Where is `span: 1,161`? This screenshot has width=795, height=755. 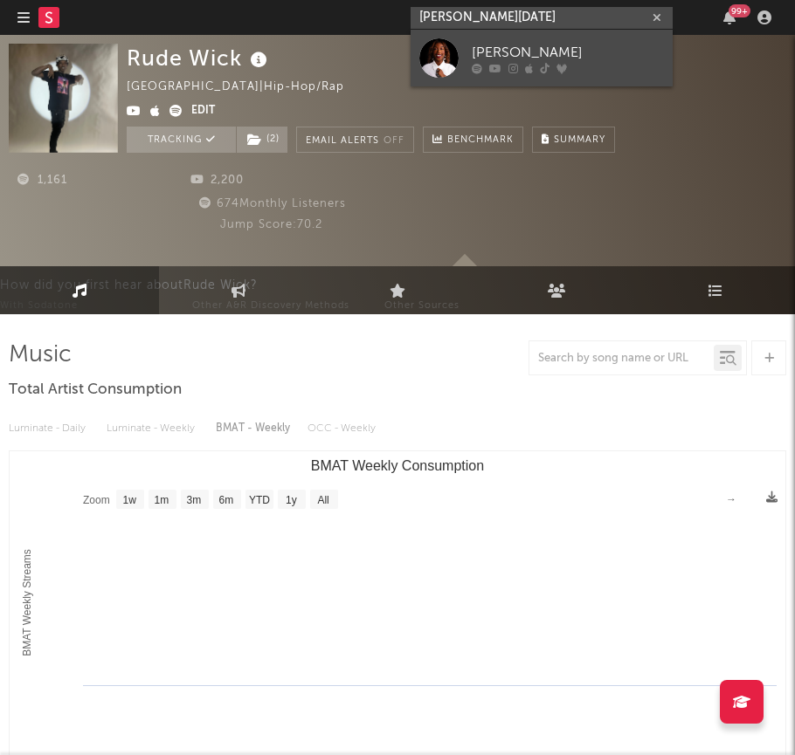 span: 1,161 is located at coordinates (42, 180).